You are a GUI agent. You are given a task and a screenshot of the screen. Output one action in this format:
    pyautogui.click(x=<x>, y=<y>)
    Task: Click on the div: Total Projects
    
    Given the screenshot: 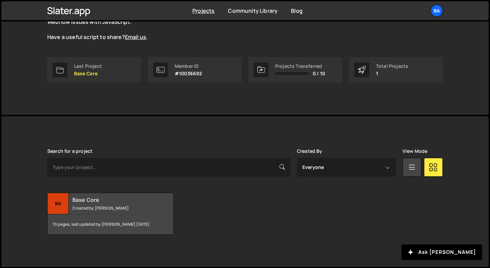 What is the action you would take?
    pyautogui.click(x=392, y=66)
    